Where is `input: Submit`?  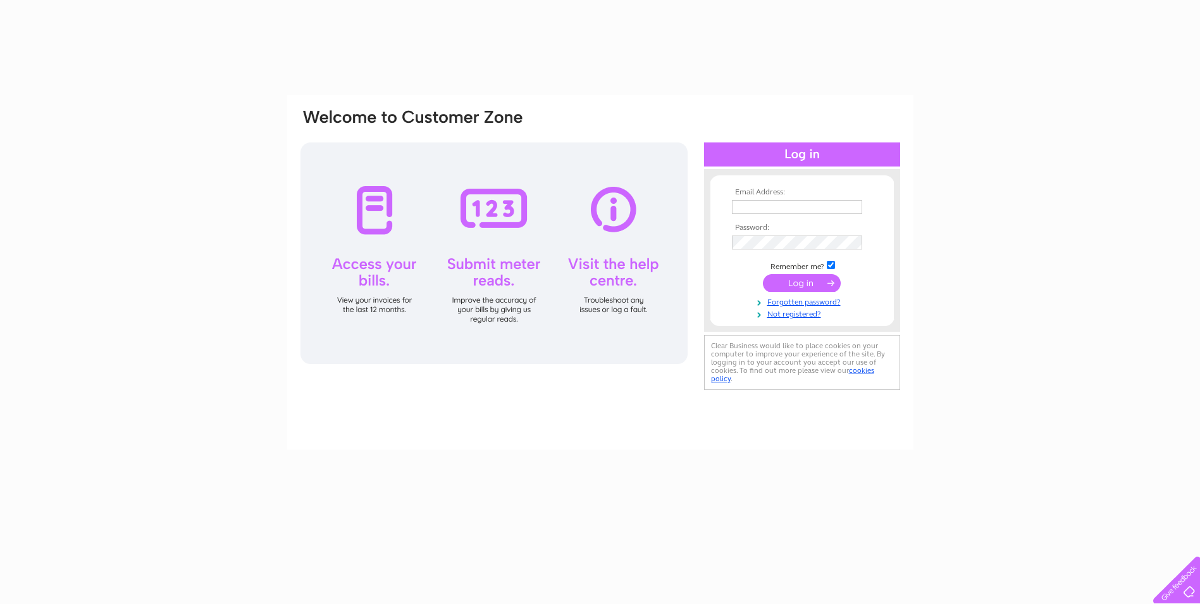 input: Submit is located at coordinates (802, 283).